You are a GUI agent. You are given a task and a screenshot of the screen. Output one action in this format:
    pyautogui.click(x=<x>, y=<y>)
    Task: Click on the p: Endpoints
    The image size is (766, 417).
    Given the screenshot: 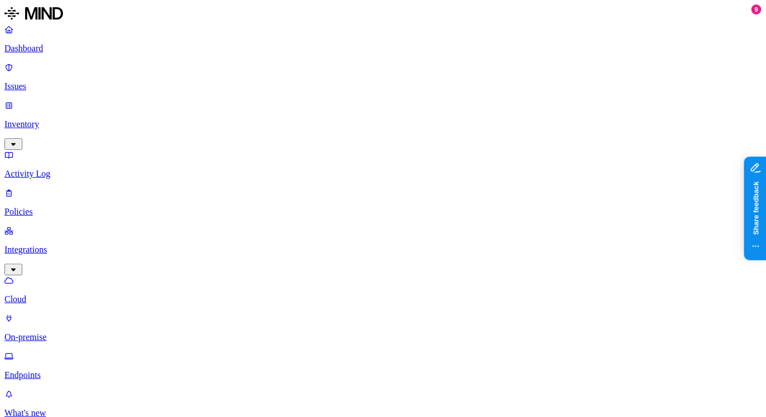 What is the action you would take?
    pyautogui.click(x=383, y=375)
    